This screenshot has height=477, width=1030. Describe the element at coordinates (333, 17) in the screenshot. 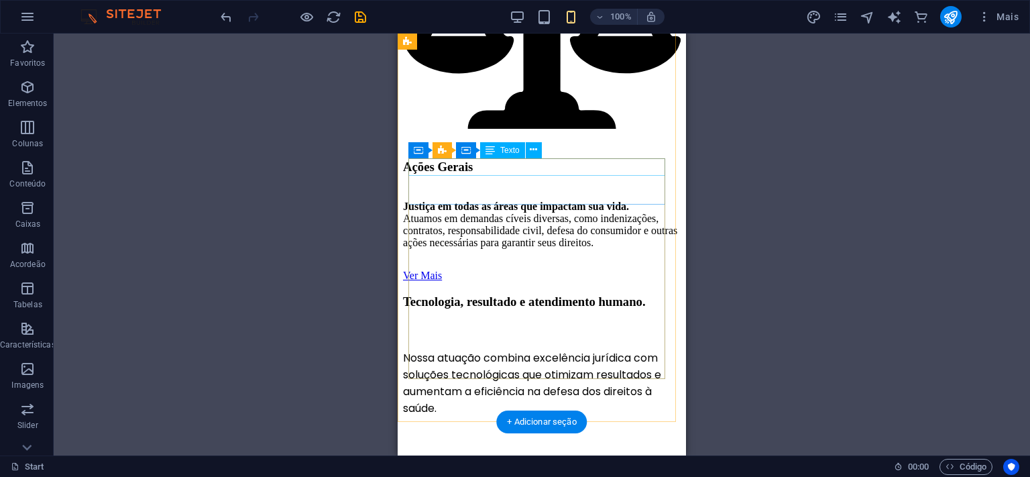

I see `button: reload` at that location.